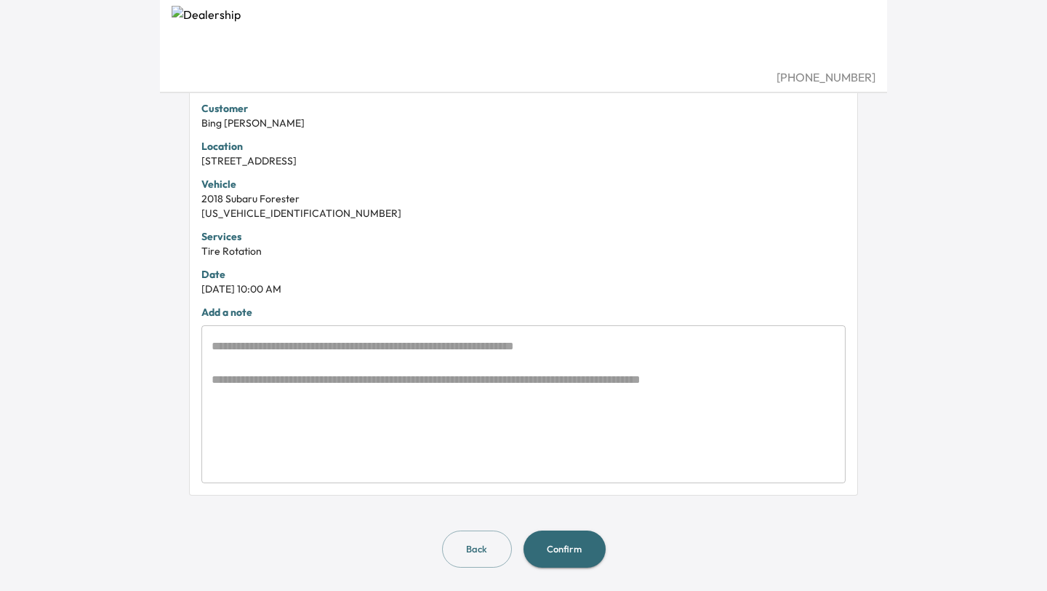 The height and width of the screenshot is (591, 1047). Describe the element at coordinates (564, 548) in the screenshot. I see `button: Confirm` at that location.